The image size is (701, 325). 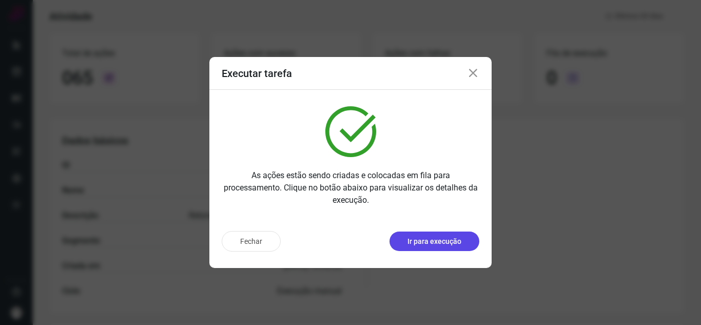 What do you see at coordinates (351, 188) in the screenshot?
I see `p: As ações estão sendo criadas e colocadas em fila para processamento. Clique no botão abaixo para ...` at bounding box center [351, 188].